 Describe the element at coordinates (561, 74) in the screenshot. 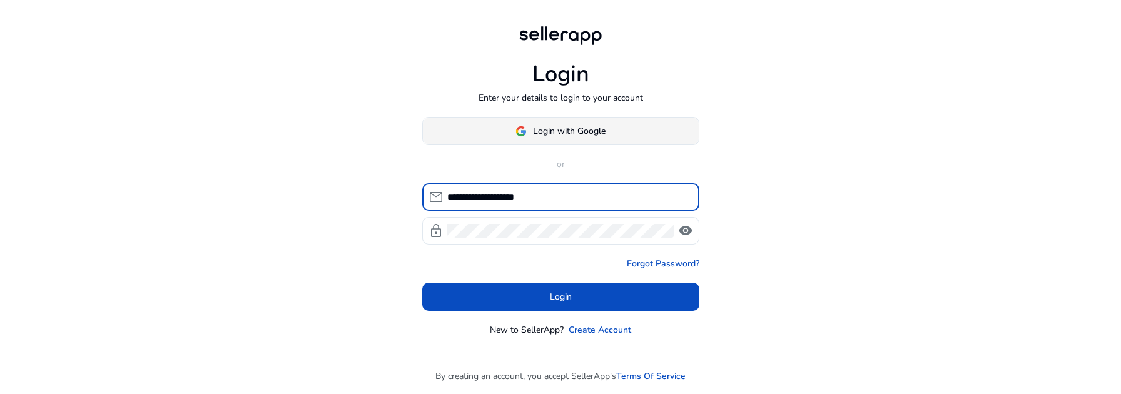

I see `h1: Login` at that location.